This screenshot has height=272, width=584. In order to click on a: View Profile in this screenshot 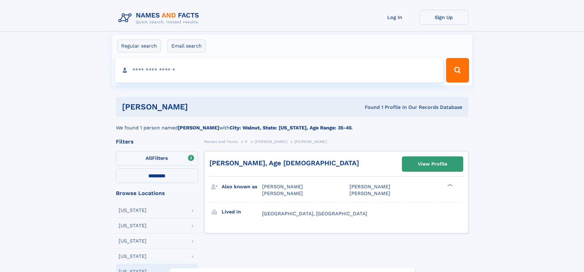, I will do `click(433, 164)`.